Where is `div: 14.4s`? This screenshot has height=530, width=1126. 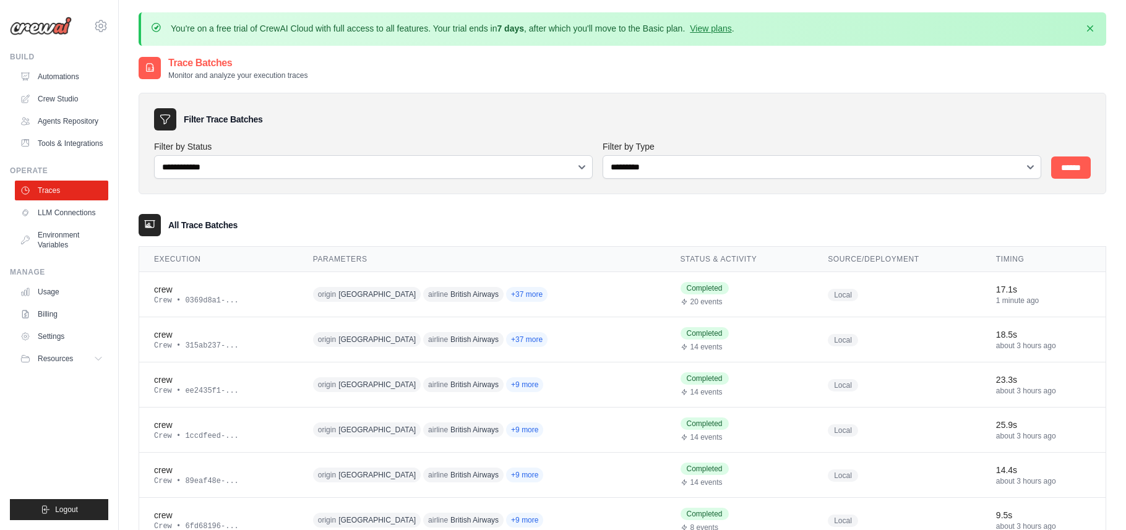 div: 14.4s is located at coordinates (1043, 470).